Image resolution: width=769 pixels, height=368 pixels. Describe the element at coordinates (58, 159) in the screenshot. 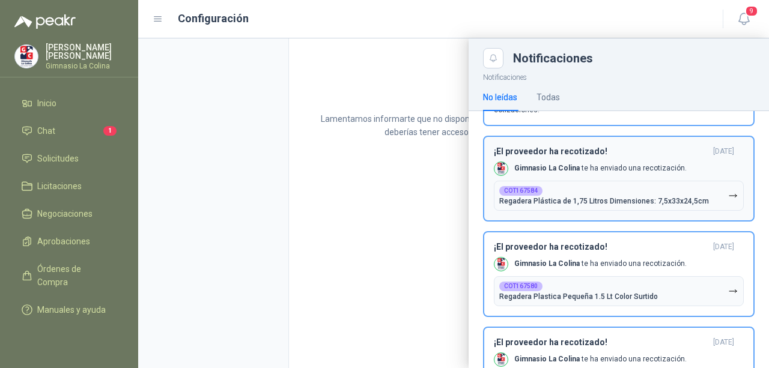

I see `span: Solicitudes` at that location.